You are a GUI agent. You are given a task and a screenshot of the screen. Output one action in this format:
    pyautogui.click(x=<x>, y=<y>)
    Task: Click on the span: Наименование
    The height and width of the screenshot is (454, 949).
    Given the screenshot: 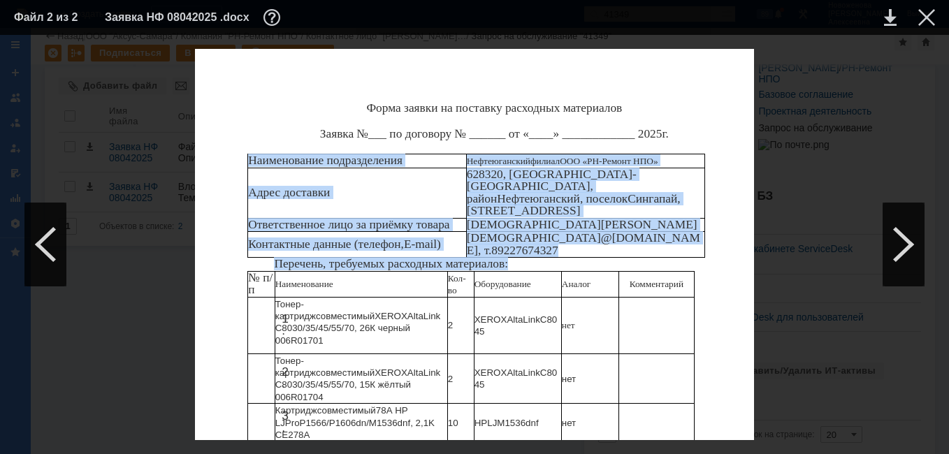 What is the action you would take?
    pyautogui.click(x=304, y=284)
    